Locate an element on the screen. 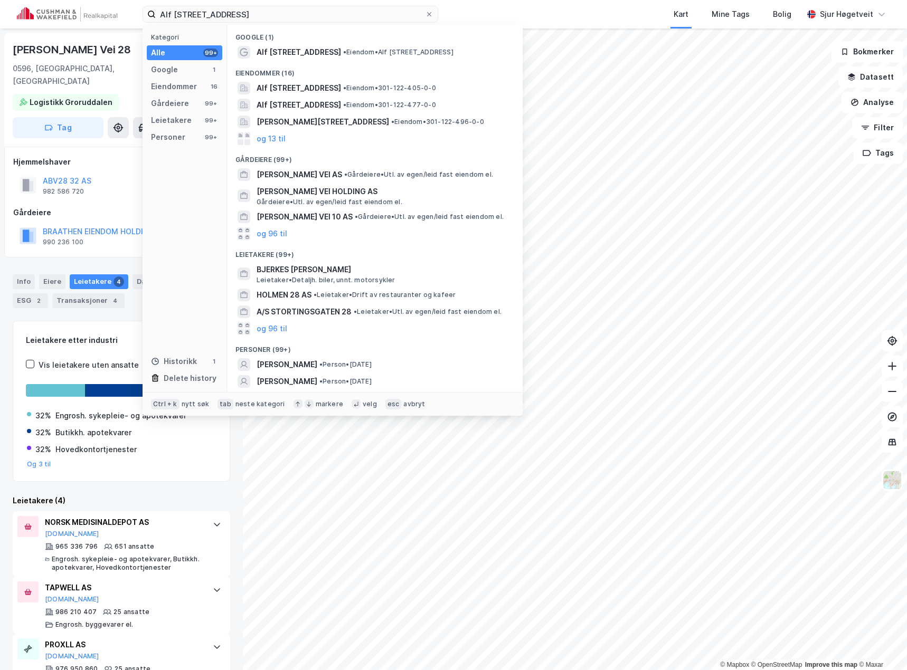 This screenshot has width=907, height=670. button: Datasett is located at coordinates (870, 77).